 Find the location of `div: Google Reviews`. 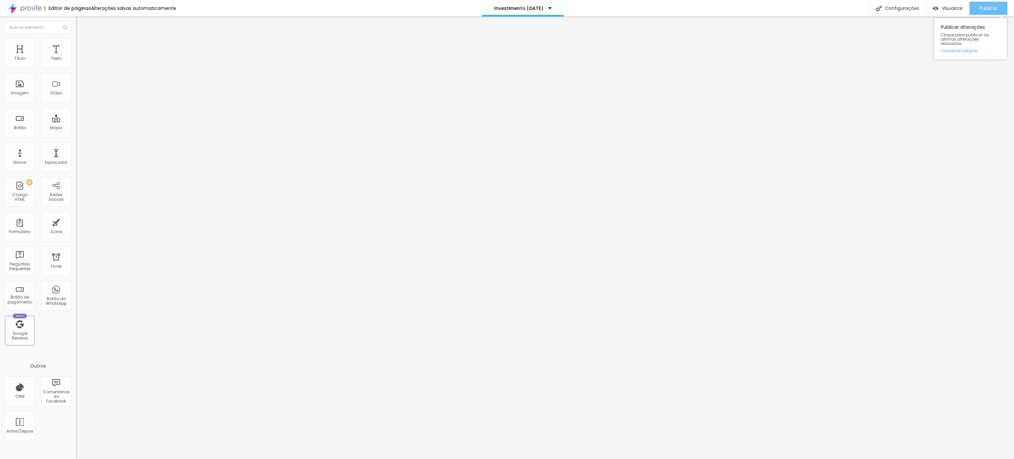

div: Google Reviews is located at coordinates (19, 336).